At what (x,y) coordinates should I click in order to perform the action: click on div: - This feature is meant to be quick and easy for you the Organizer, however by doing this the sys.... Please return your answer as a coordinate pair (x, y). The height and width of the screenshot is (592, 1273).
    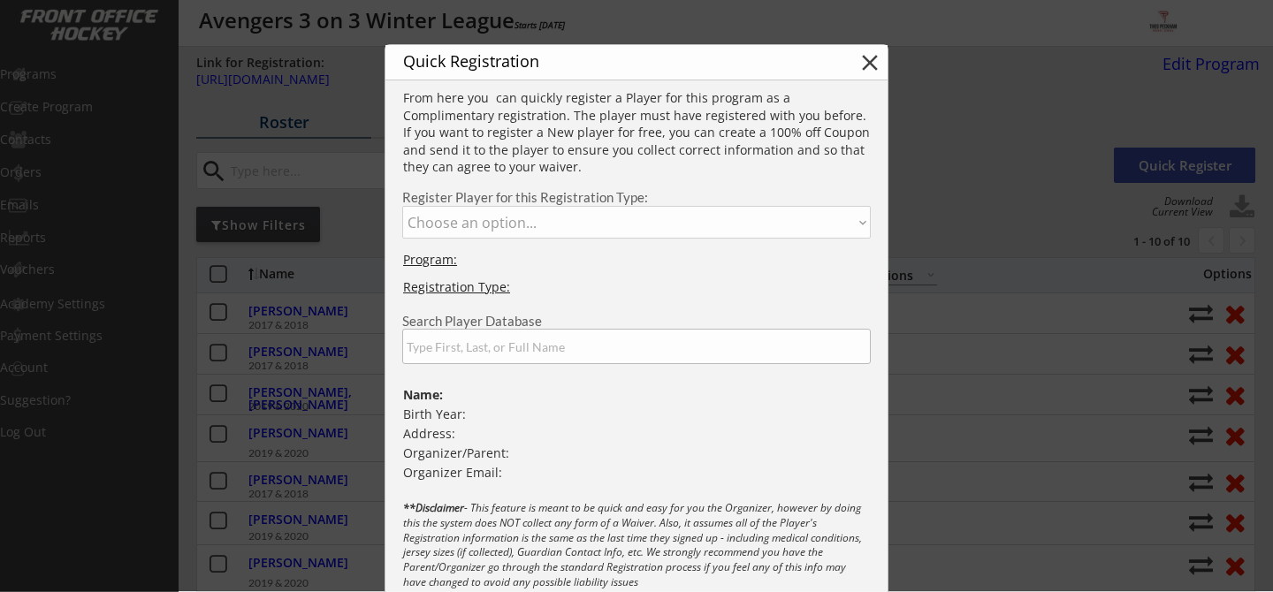
    Looking at the image, I should click on (637, 546).